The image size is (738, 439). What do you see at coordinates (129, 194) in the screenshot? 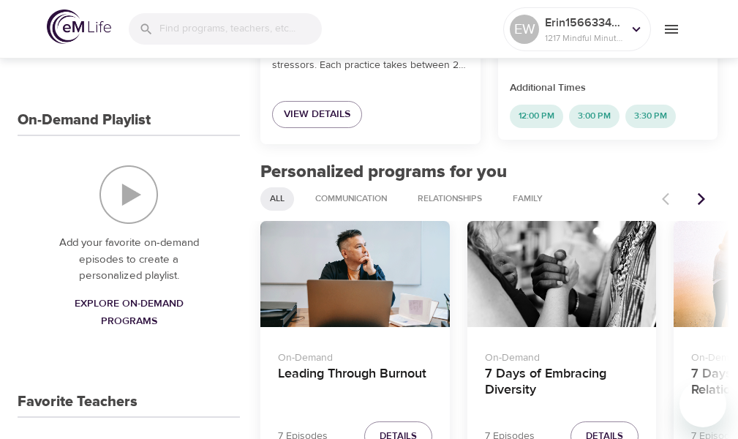
I see `img: On-Demand Playlist` at bounding box center [129, 194].